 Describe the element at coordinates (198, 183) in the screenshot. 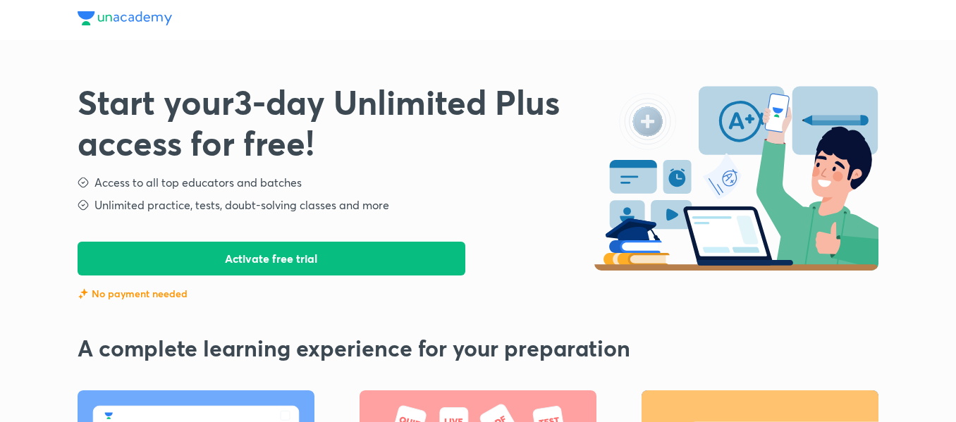

I see `h5: Access to all top educators and batches` at that location.